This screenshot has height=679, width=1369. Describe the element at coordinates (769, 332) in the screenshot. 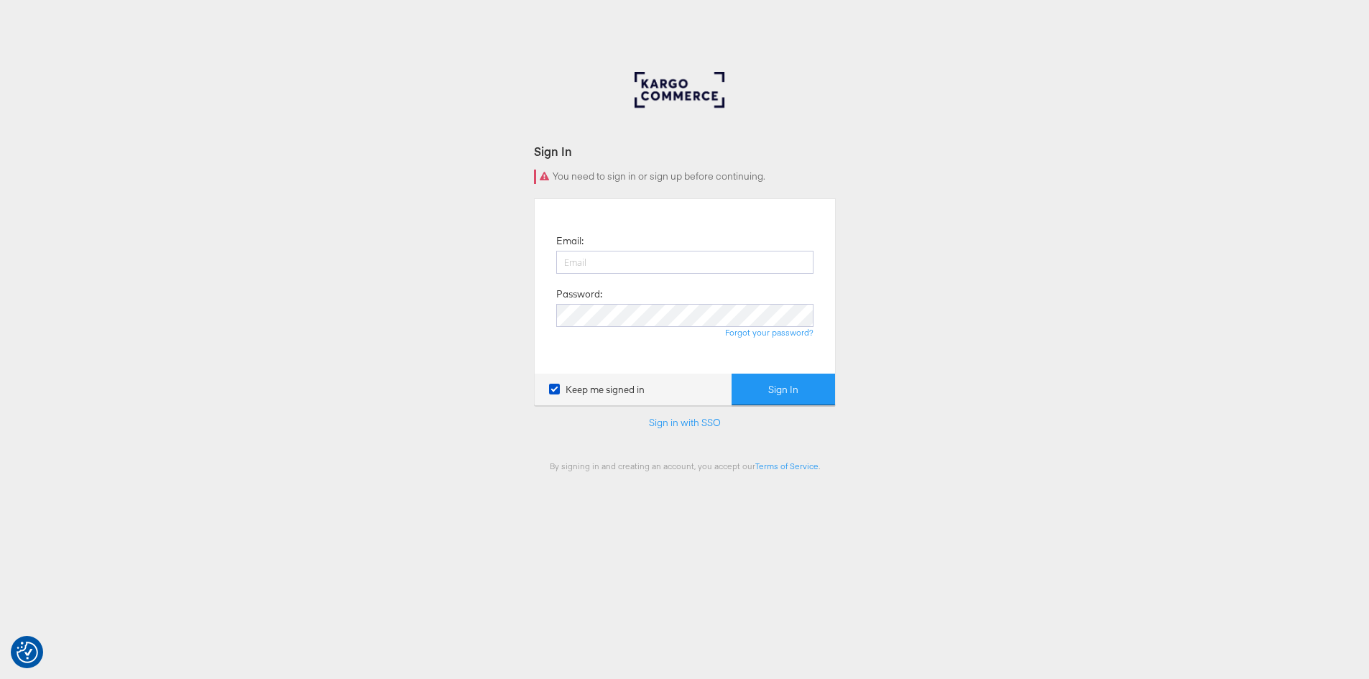

I see `a: Forgot your password?` at that location.